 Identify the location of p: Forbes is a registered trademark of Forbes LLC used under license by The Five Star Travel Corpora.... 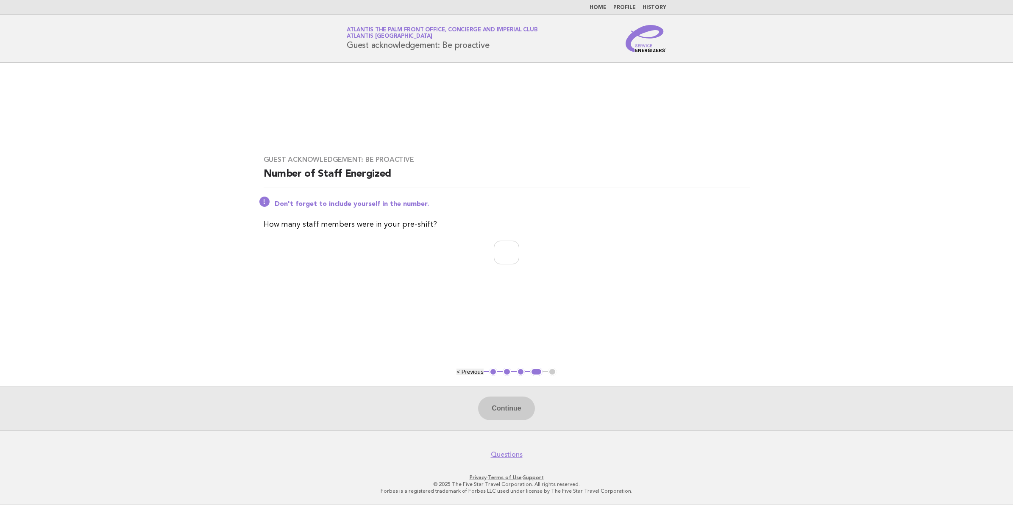
(506, 491).